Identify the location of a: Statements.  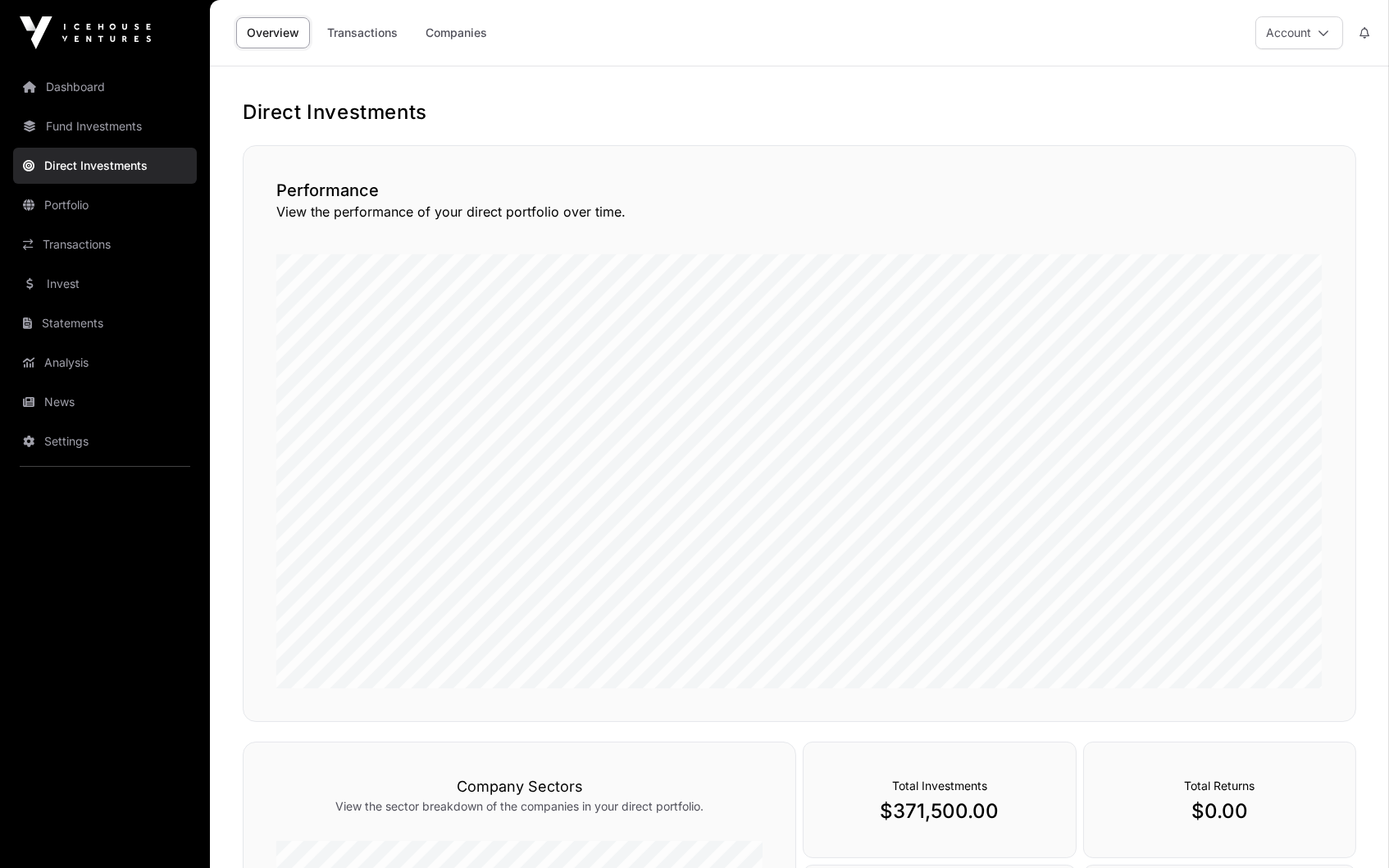
(105, 323).